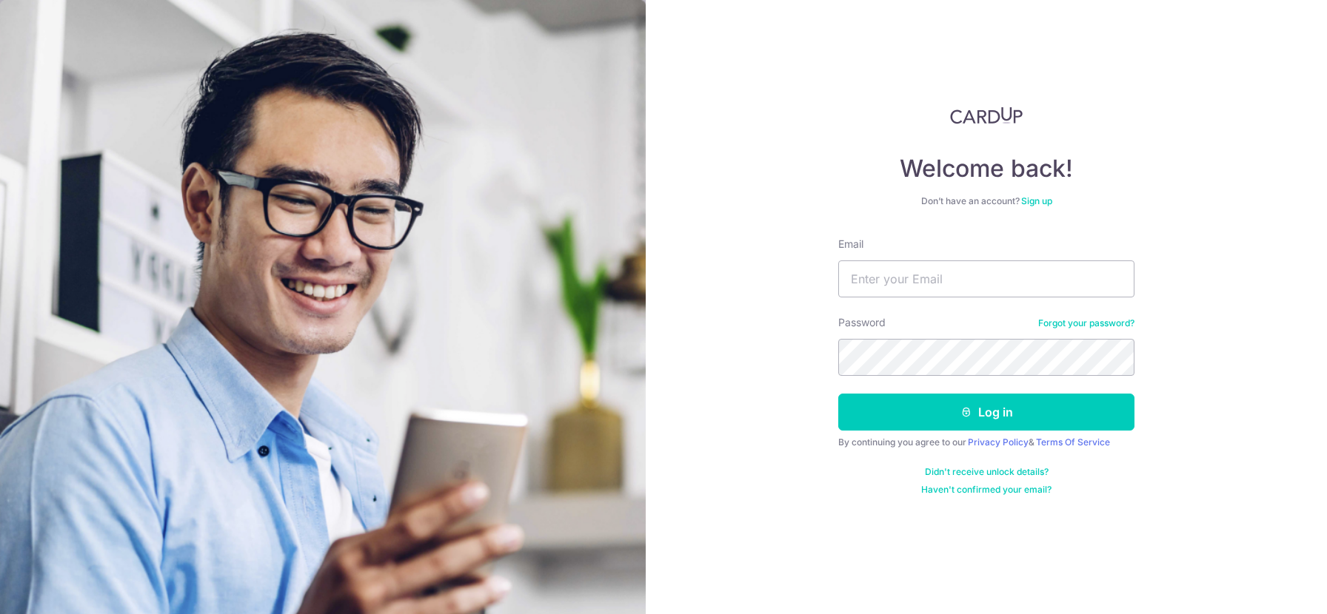 This screenshot has width=1327, height=614. Describe the element at coordinates (862, 323) in the screenshot. I see `label: Password` at that location.